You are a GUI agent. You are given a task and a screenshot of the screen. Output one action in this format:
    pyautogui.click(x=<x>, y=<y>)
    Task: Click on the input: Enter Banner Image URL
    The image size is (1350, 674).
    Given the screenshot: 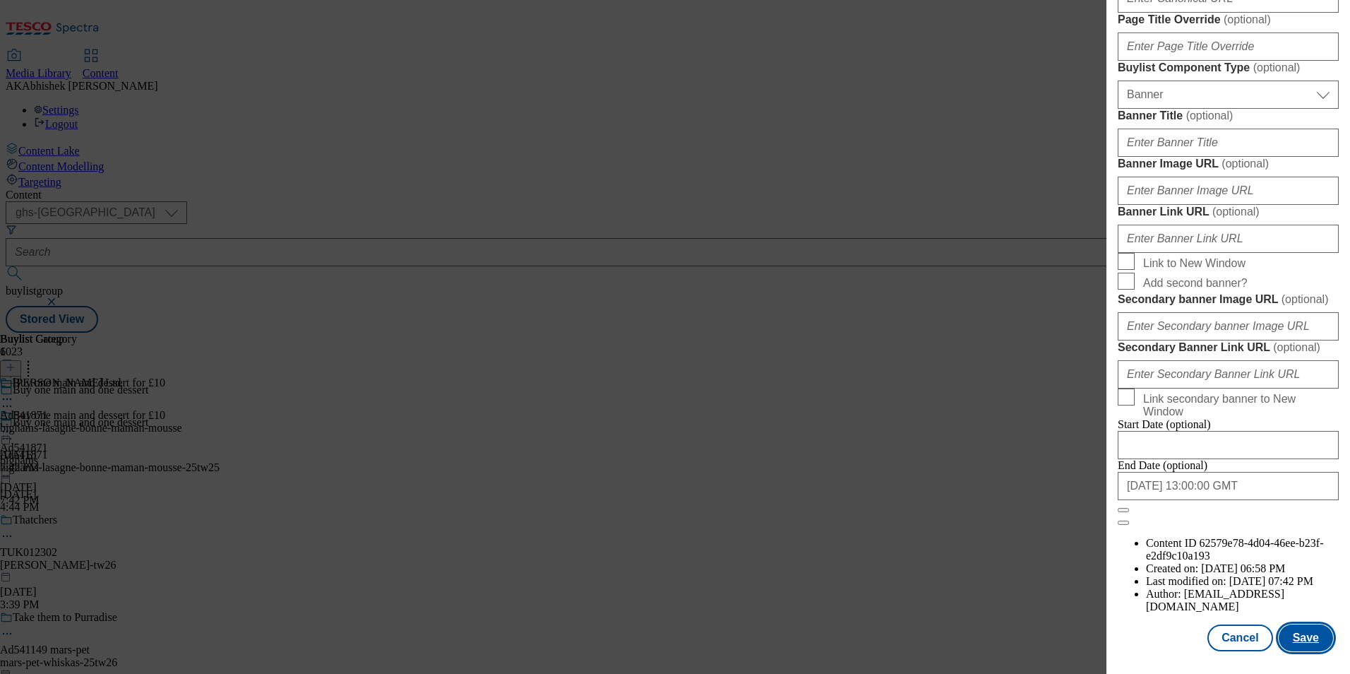 What is the action you would take?
    pyautogui.click(x=1228, y=191)
    